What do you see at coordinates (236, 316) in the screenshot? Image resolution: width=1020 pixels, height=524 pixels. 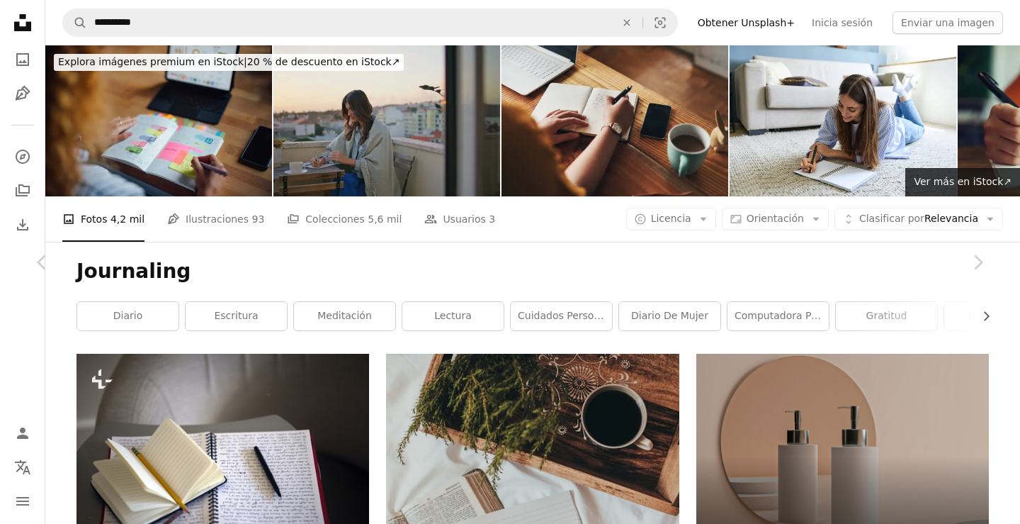 I see `a: escritura` at bounding box center [236, 316].